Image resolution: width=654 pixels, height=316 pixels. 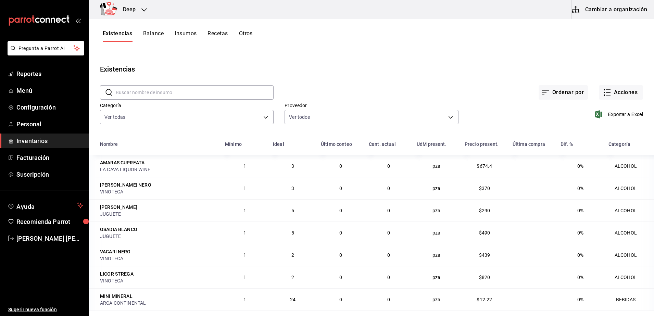 I want to click on div: Categoría, so click(x=619, y=144).